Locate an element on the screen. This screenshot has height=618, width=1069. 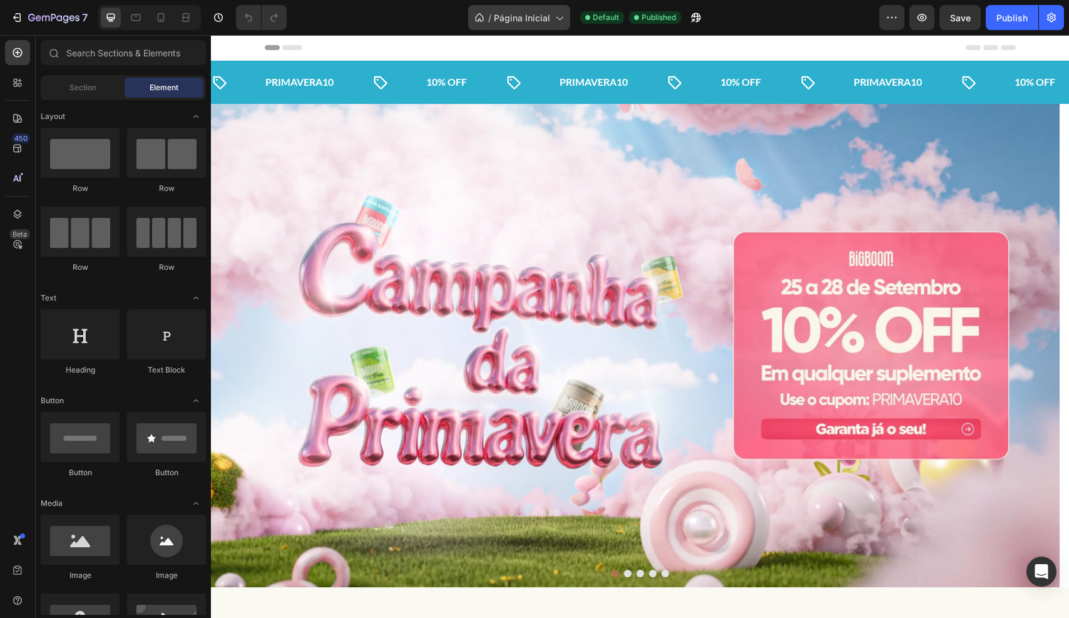
div: Publish is located at coordinates (1012, 18).